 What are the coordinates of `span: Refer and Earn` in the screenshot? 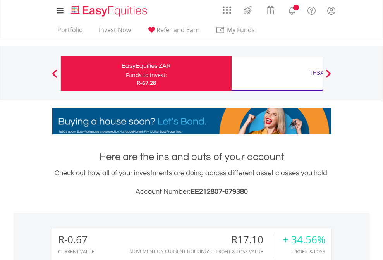 It's located at (178, 30).